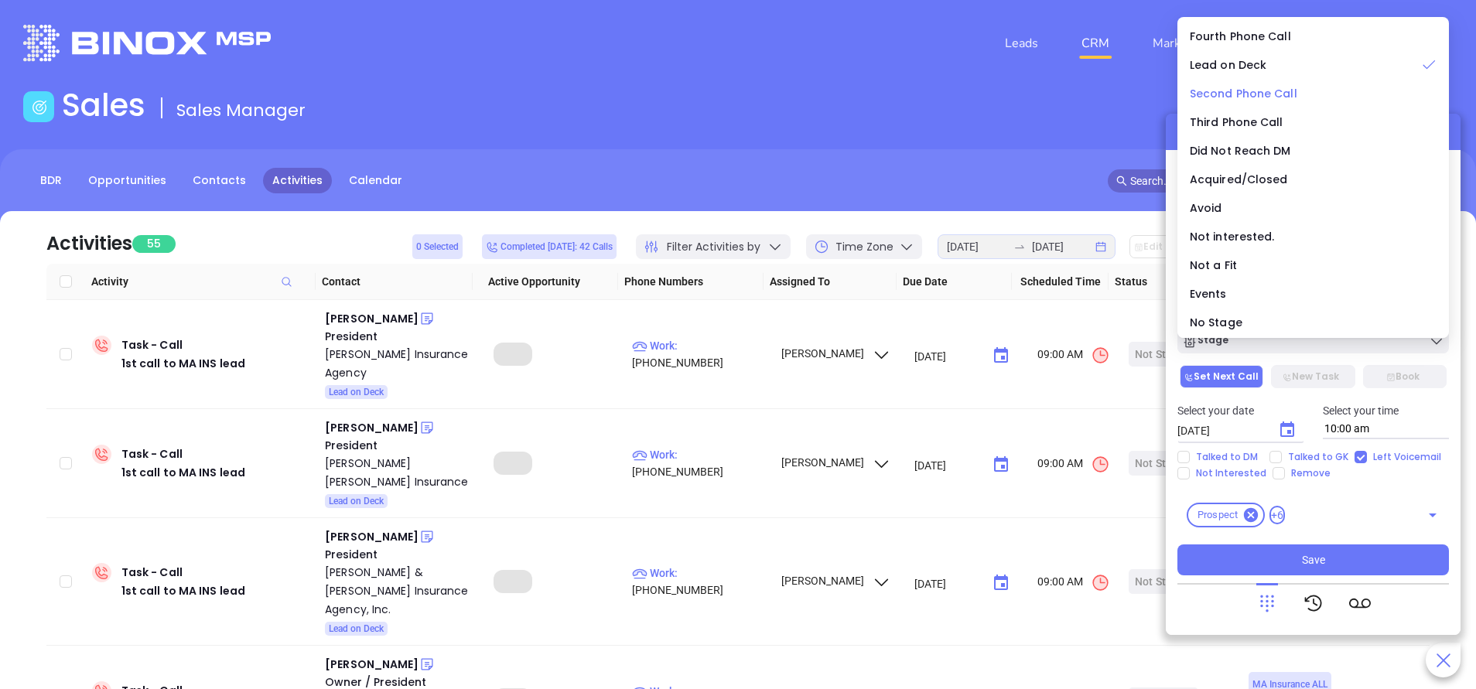  What do you see at coordinates (1386, 411) in the screenshot?
I see `p: Select your time` at bounding box center [1386, 411].